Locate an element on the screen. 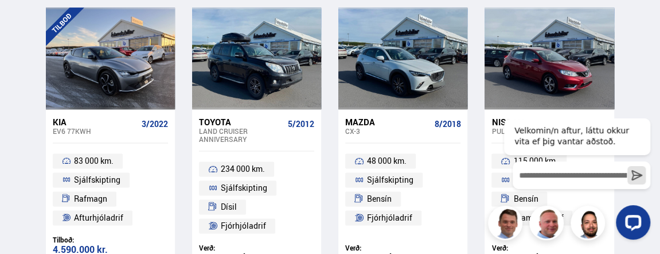 The image size is (660, 254). img: FbJEzSuNWCJXmdc-.webp is located at coordinates (507, 224).